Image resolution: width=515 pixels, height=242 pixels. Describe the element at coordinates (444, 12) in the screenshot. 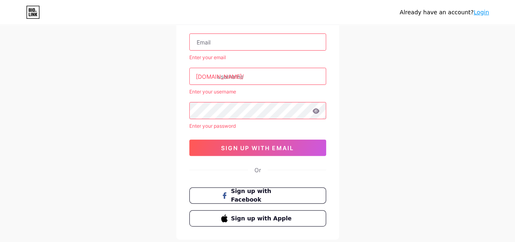

I see `div: Already have an account?` at that location.